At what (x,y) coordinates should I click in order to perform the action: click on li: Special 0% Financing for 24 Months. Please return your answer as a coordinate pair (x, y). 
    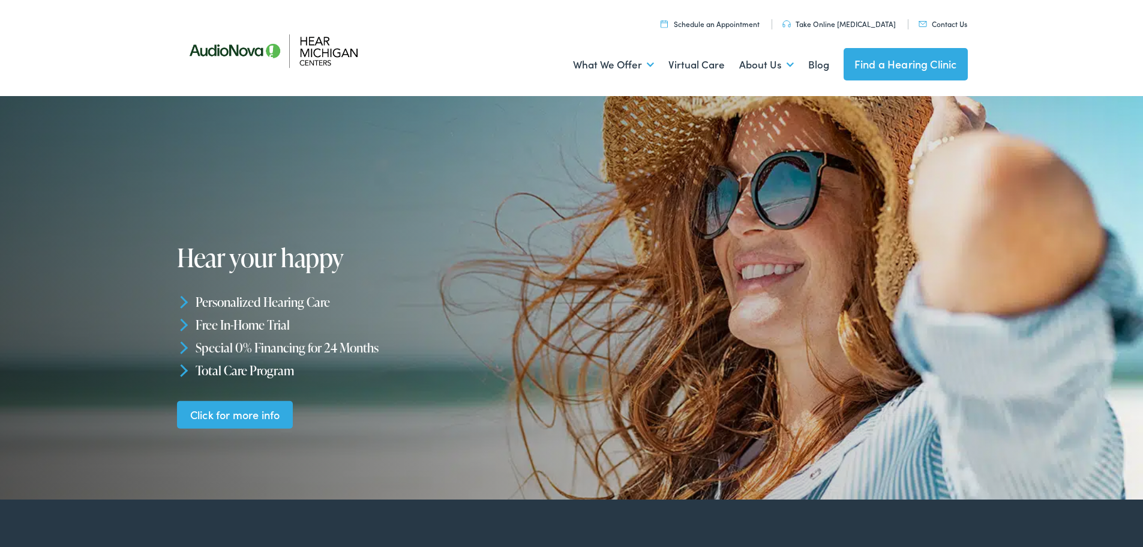
    Looking at the image, I should click on (377, 347).